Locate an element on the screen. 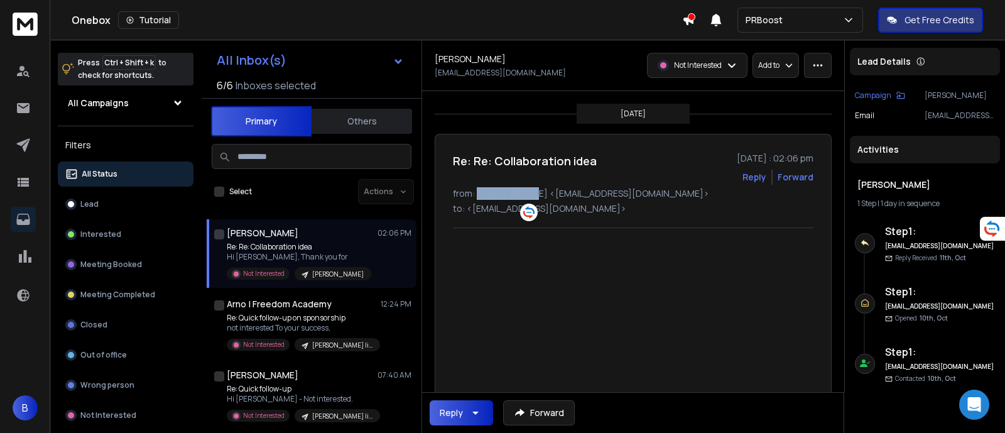 The width and height of the screenshot is (1005, 433). p: 07:40 AM is located at coordinates (394, 375).